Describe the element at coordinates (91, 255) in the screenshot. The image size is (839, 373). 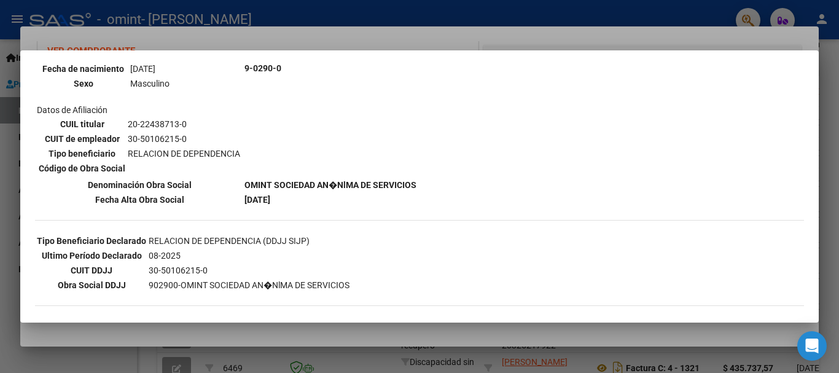
I see `th: Ultimo Período Declarado` at that location.